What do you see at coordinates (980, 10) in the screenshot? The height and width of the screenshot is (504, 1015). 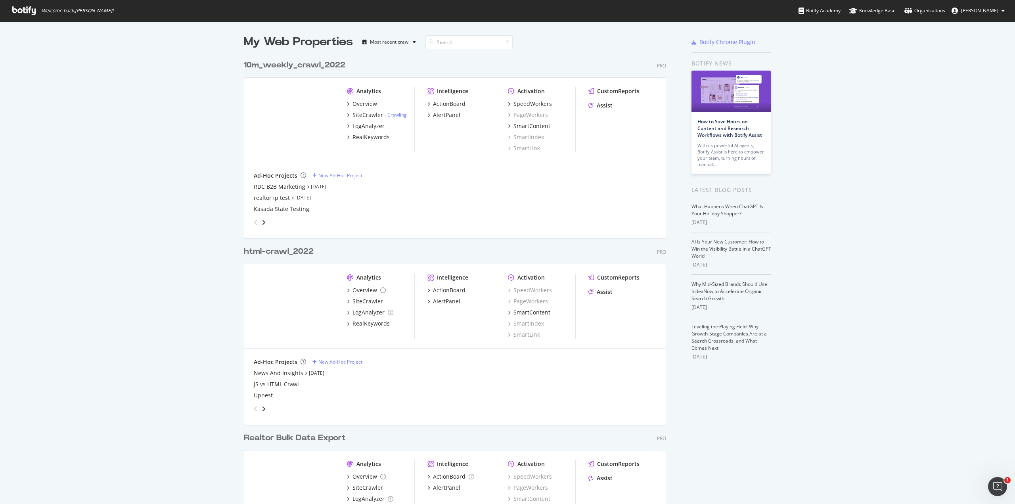 I see `span: Cody Tromler` at bounding box center [980, 10].